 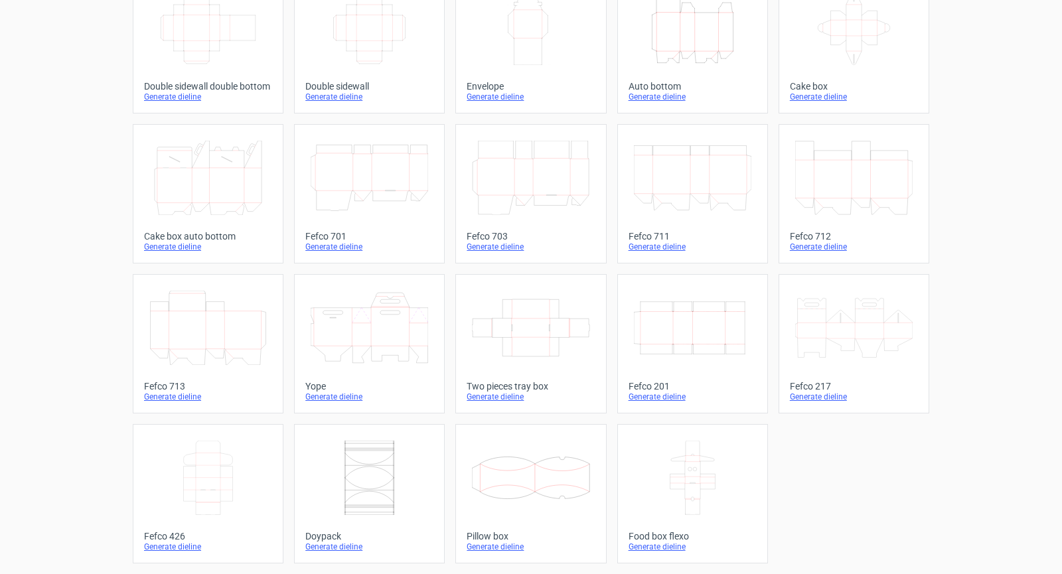 What do you see at coordinates (530, 536) in the screenshot?
I see `div: Pillow box` at bounding box center [530, 536].